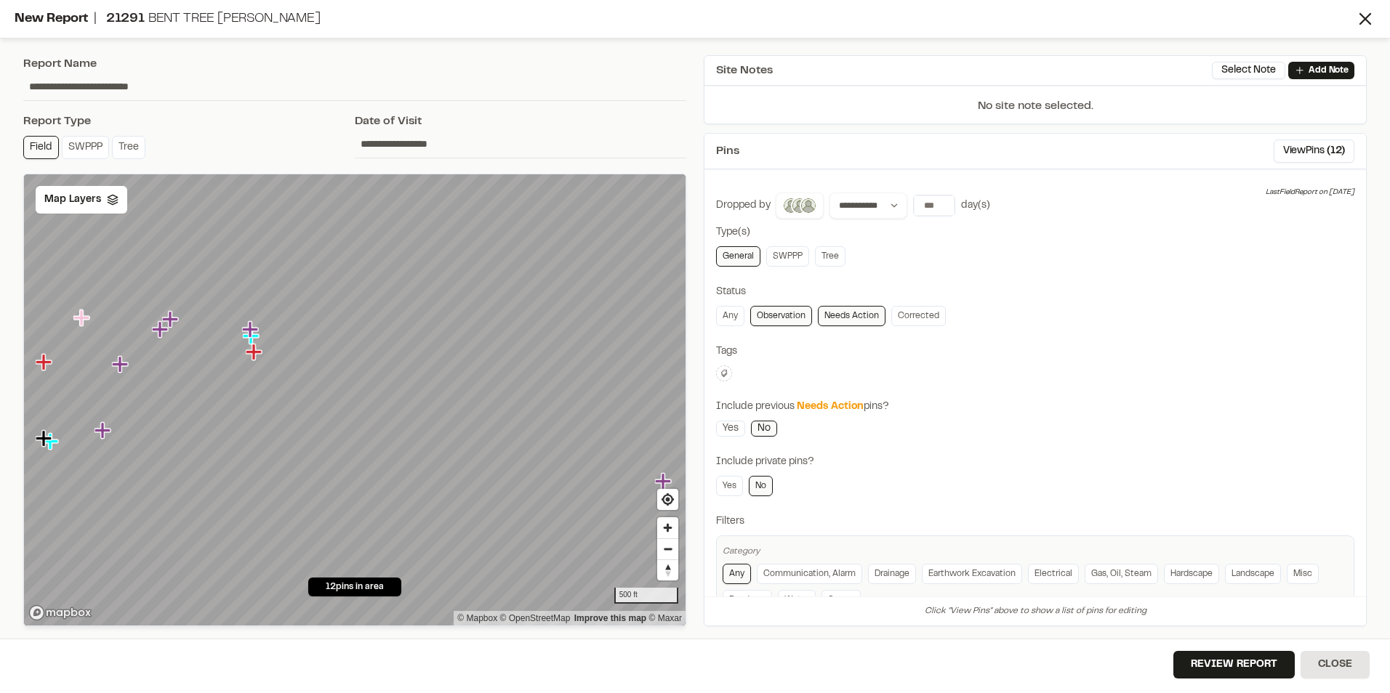 Image resolution: width=1390 pixels, height=693 pixels. What do you see at coordinates (1035, 611) in the screenshot?
I see `div: Click "View Pins" above to show a list of pins for editing` at bounding box center [1035, 611].